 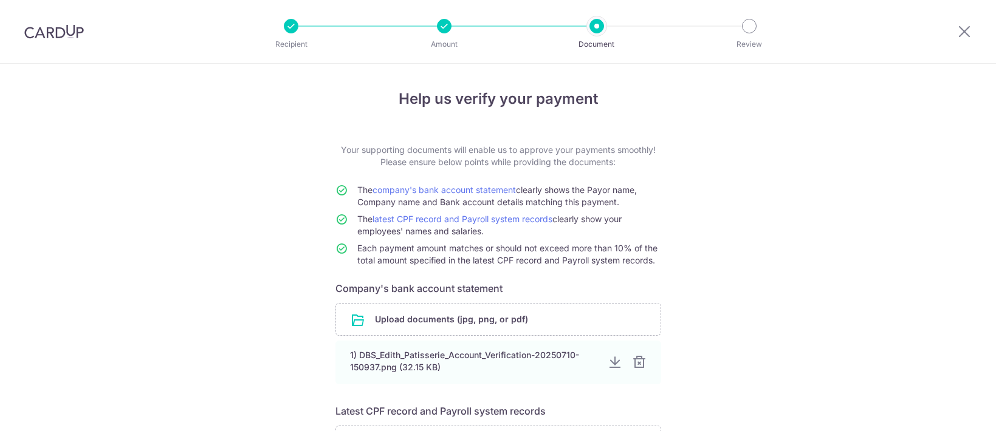 I want to click on p: Review, so click(x=749, y=44).